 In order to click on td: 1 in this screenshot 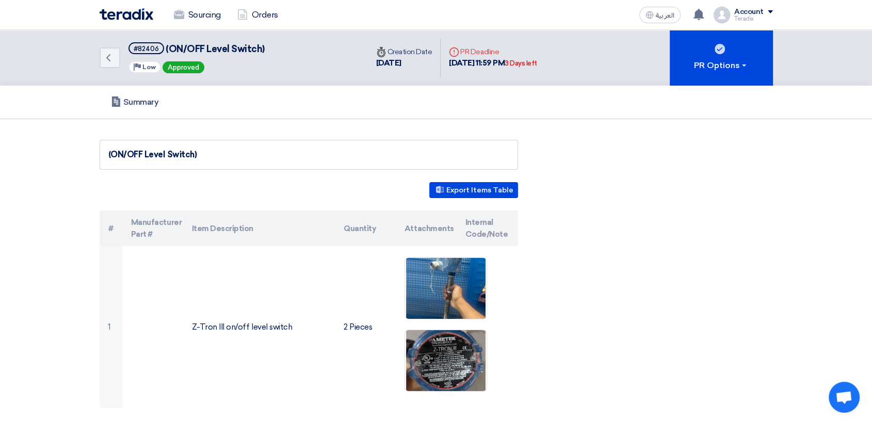, I will do `click(111, 327)`.